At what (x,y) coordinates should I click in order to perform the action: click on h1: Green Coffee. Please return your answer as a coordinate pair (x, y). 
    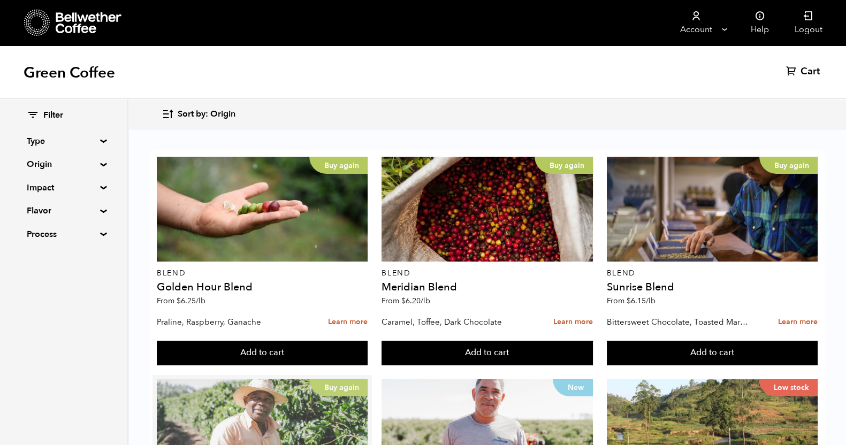
    Looking at the image, I should click on (69, 73).